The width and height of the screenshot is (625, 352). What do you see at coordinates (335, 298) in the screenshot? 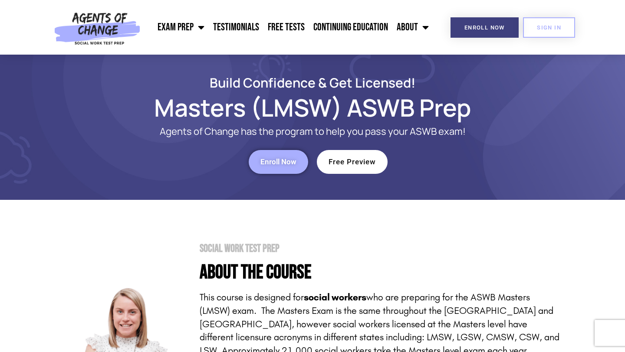
I see `strong: social workers` at bounding box center [335, 298].